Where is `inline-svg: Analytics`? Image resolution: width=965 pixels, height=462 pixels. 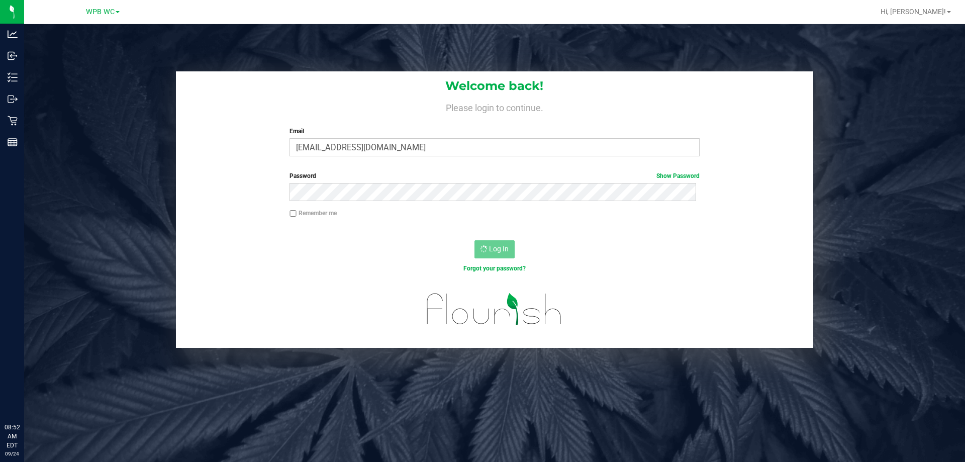 inline-svg: Analytics is located at coordinates (13, 34).